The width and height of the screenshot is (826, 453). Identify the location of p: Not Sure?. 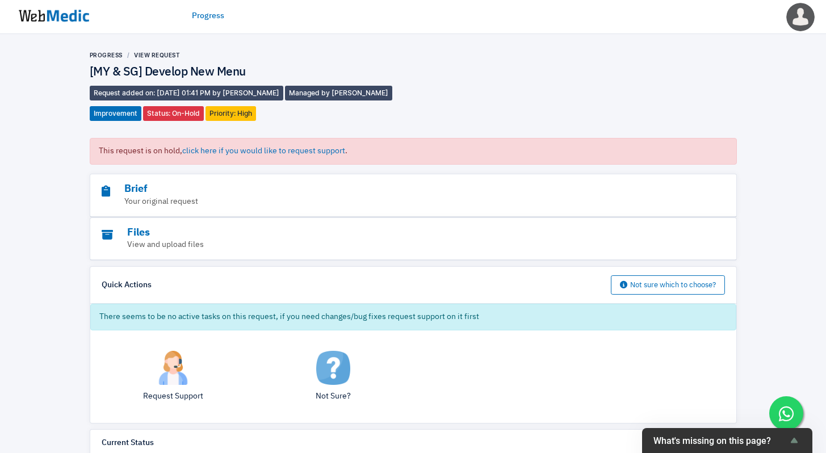
(333, 396).